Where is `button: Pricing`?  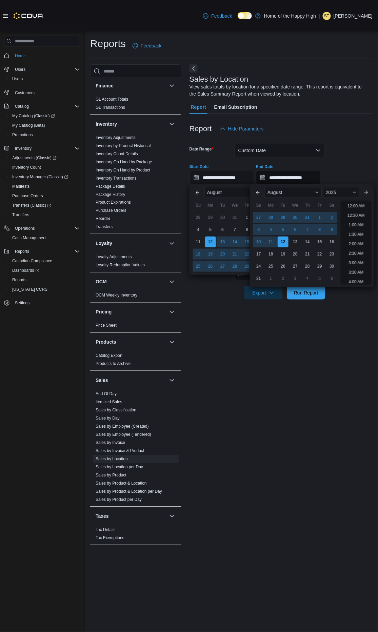 button: Pricing is located at coordinates (131, 312).